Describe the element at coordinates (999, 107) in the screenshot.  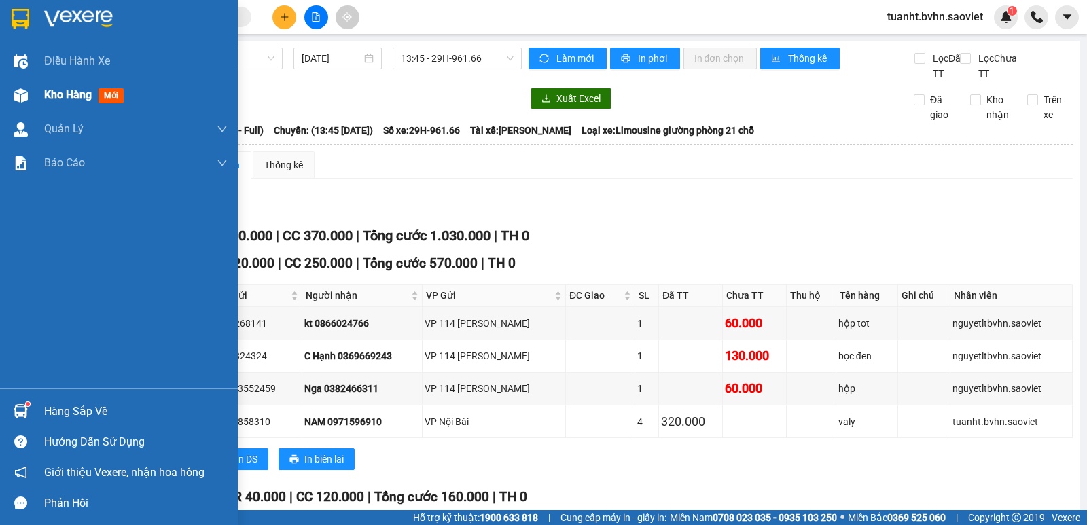
I see `span: Kho nhận` at that location.